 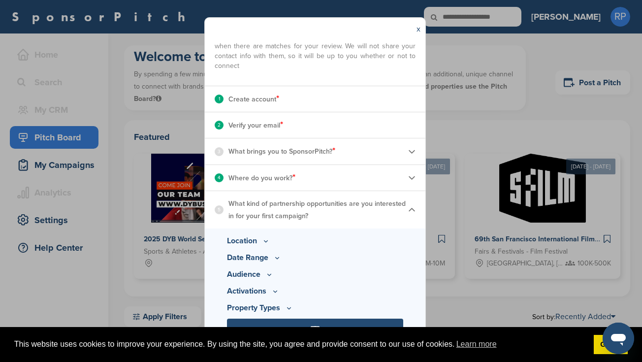 What do you see at coordinates (611, 345) in the screenshot?
I see `a: dismiss cookie message` at bounding box center [611, 345].